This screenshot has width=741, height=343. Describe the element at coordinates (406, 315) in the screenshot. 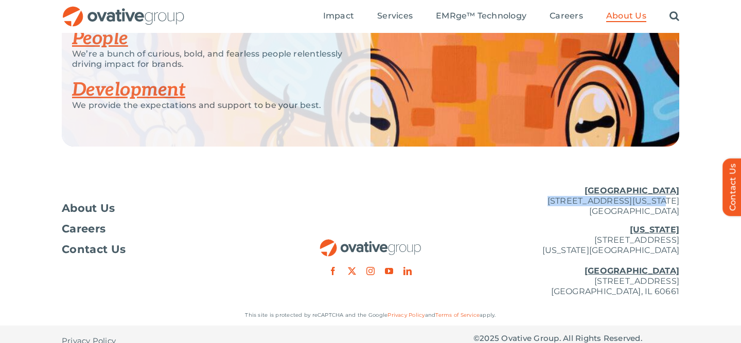

I see `a: Privacy Policy` at that location.